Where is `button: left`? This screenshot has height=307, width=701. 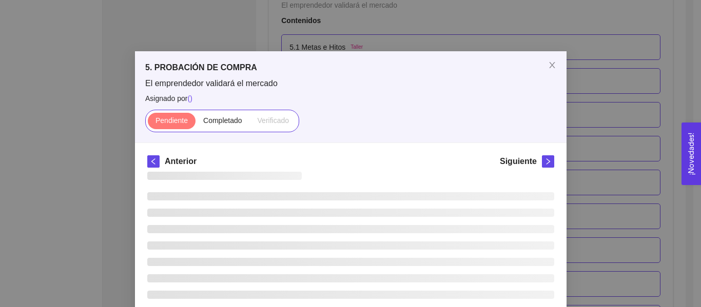 button: left is located at coordinates (153, 162).